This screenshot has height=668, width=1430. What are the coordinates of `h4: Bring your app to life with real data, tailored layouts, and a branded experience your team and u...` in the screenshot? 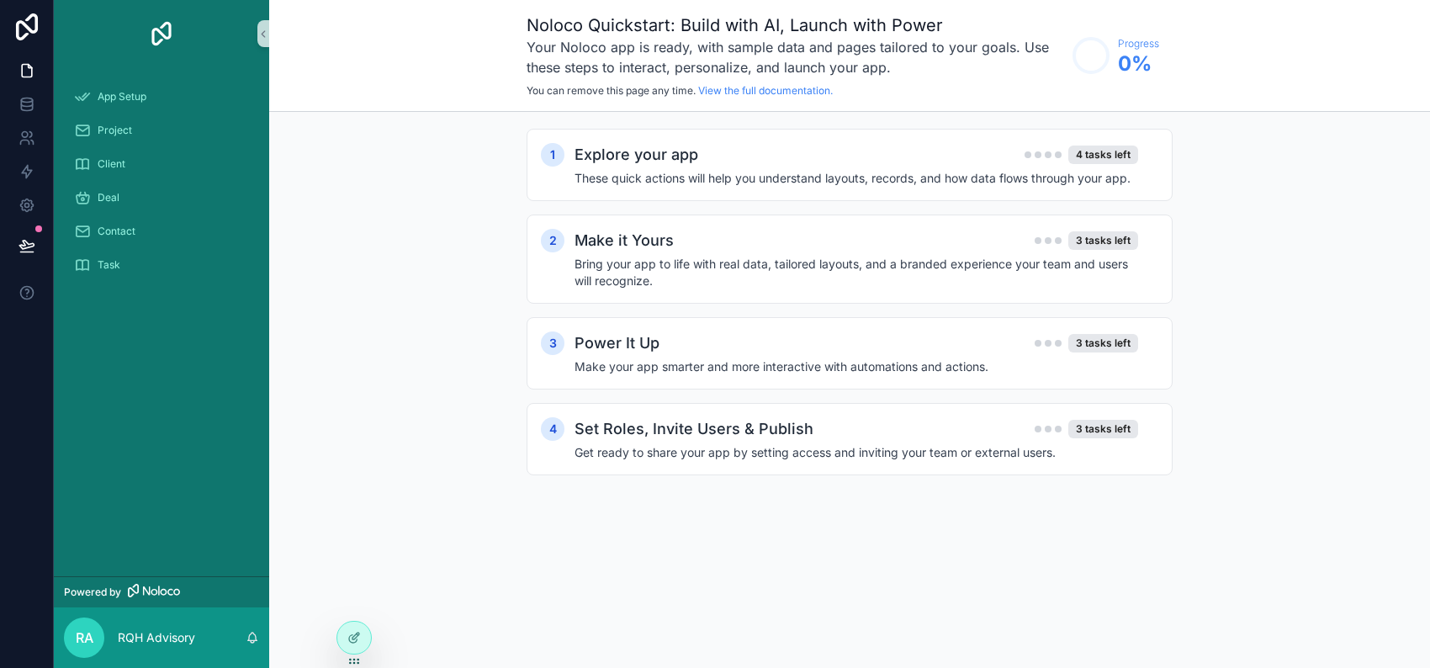 It's located at (856, 273).